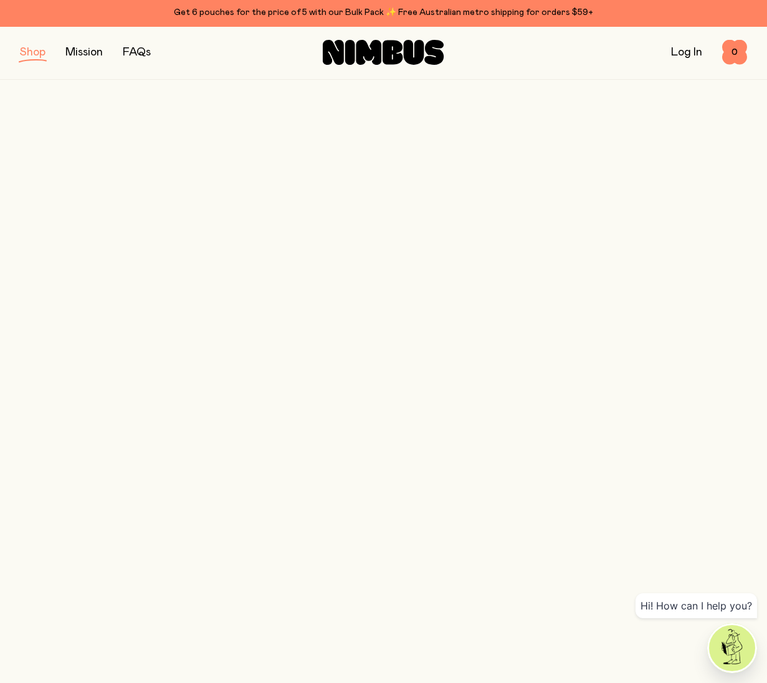  What do you see at coordinates (734, 52) in the screenshot?
I see `span: 0` at bounding box center [734, 52].